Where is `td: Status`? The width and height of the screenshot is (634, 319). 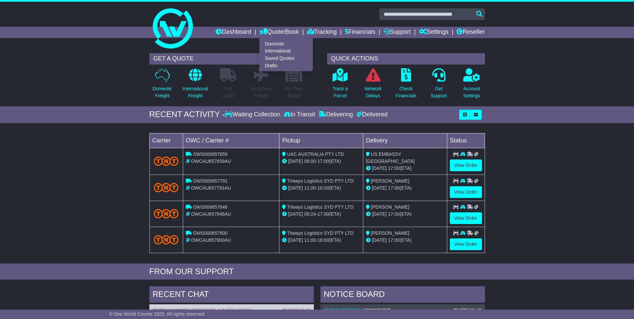
td: Status is located at coordinates (465, 140).